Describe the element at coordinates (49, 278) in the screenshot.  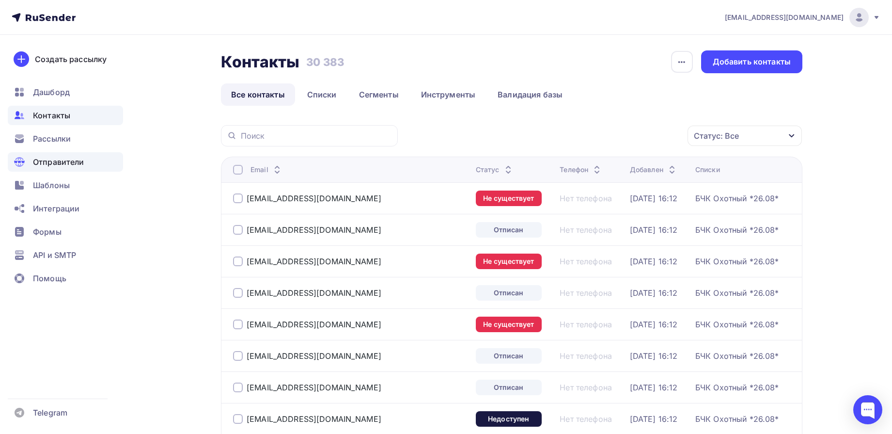
I see `span: Помощь` at that location.